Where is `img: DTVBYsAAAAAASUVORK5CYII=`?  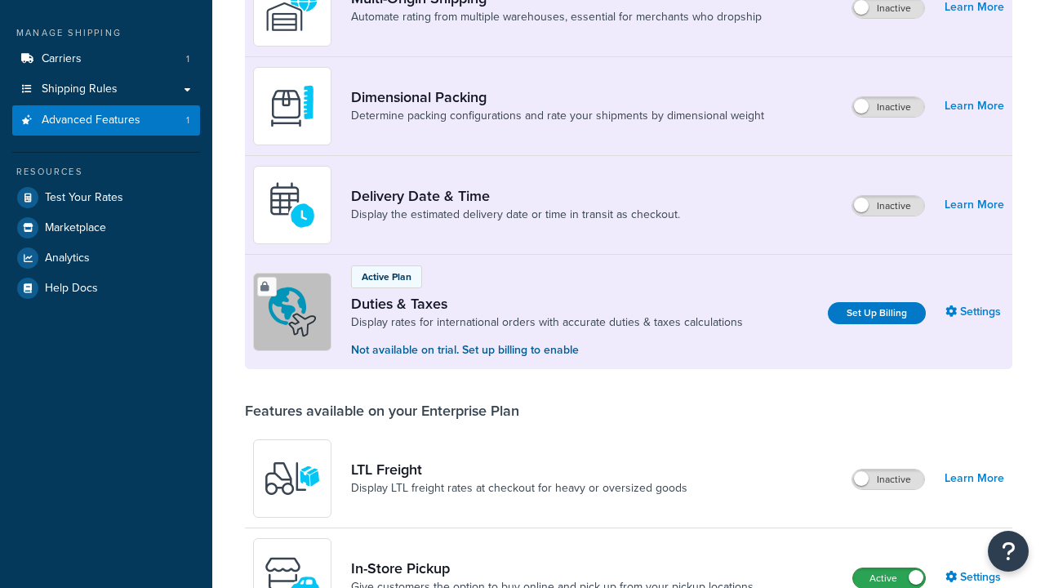
img: DTVBYsAAAAAASUVORK5CYII= is located at coordinates (292, 106).